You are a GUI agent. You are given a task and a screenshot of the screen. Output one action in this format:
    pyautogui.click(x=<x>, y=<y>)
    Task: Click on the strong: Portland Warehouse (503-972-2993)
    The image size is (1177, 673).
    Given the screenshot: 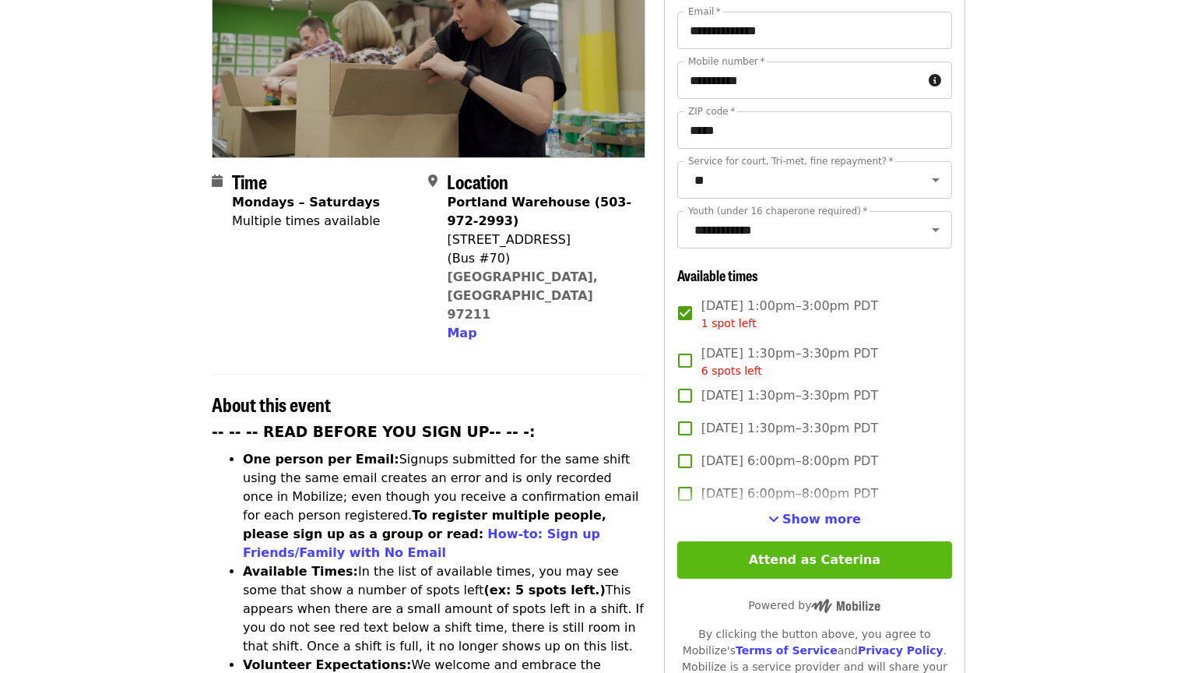 What is the action you would take?
    pyautogui.click(x=539, y=211)
    